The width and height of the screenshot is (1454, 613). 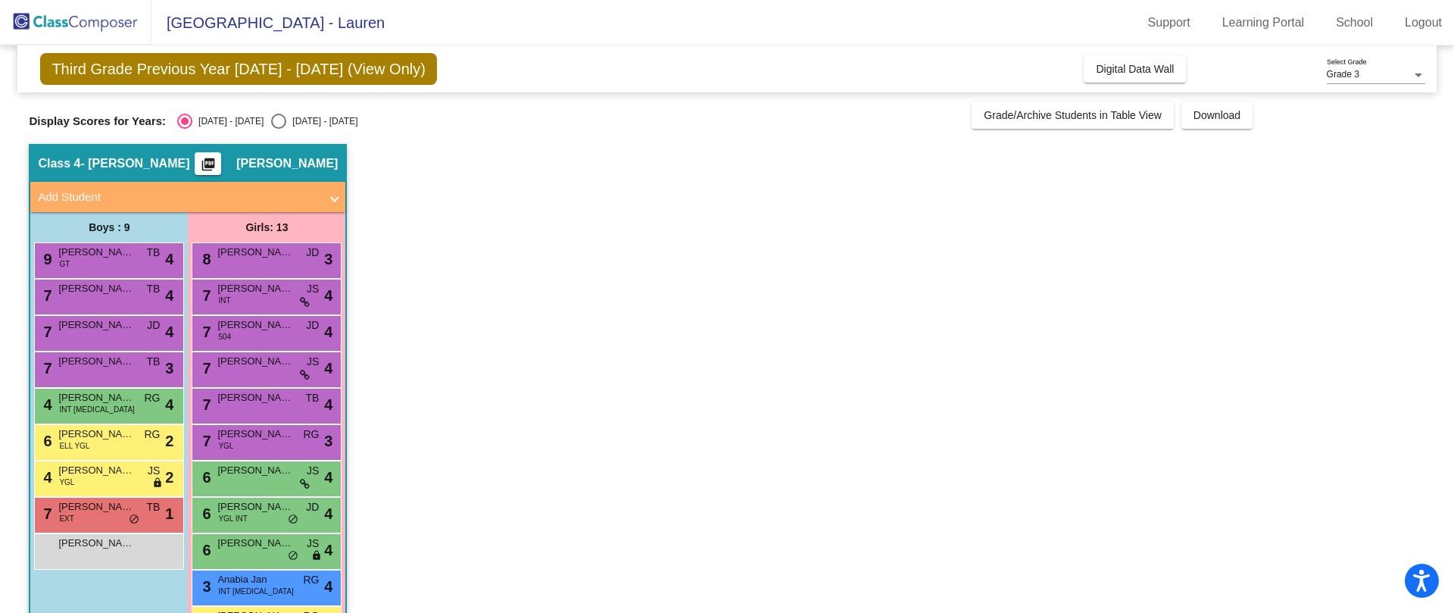 I want to click on mat-icon: picture_as_pdf, so click(x=208, y=167).